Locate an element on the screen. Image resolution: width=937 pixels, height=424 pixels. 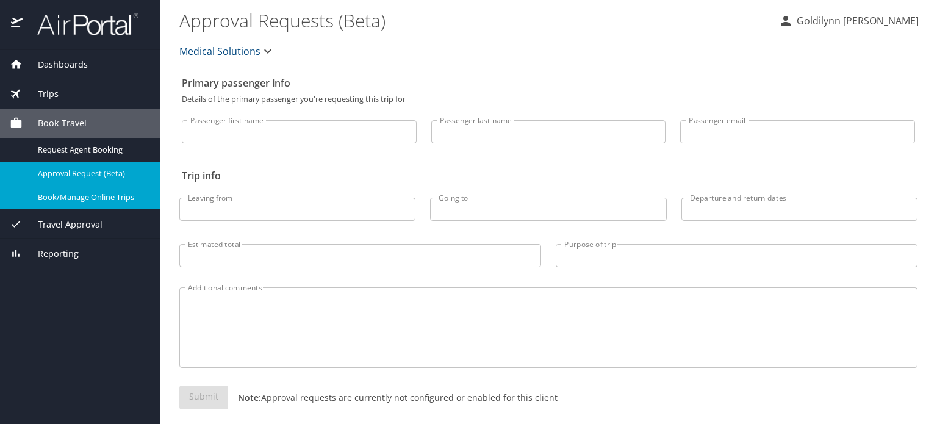
p: Details of the primary passenger you're requesting this trip for is located at coordinates (548, 99).